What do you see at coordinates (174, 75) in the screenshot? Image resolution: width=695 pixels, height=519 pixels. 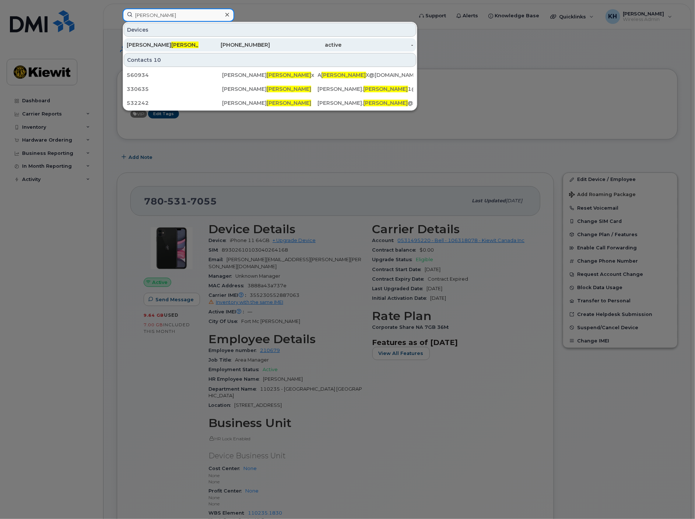 I see `div: 560934` at bounding box center [174, 75].